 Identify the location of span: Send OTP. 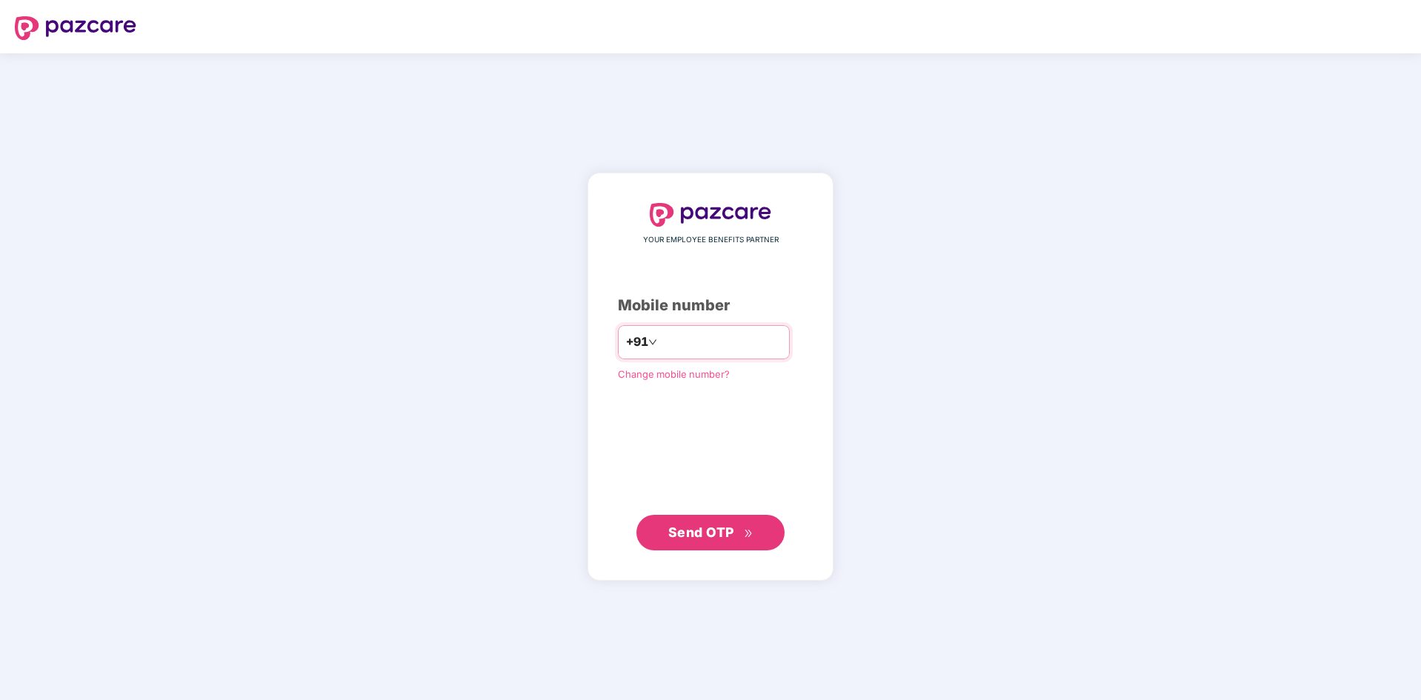
(701, 532).